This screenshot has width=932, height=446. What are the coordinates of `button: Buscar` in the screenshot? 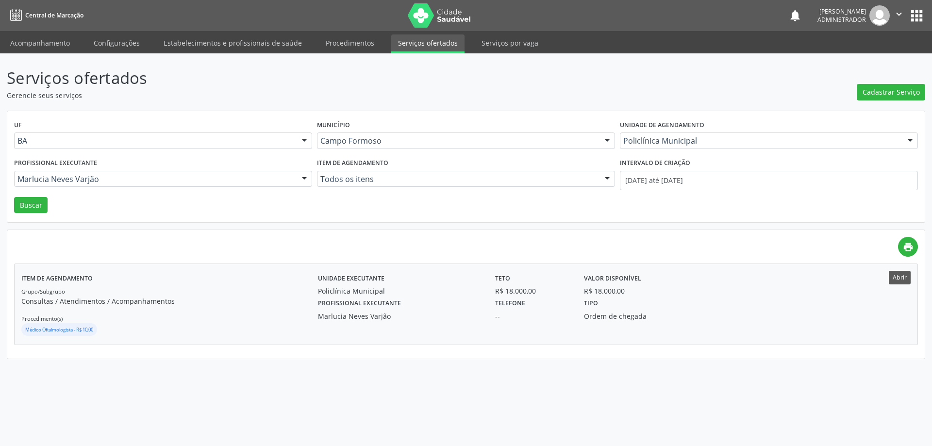 It's located at (31, 205).